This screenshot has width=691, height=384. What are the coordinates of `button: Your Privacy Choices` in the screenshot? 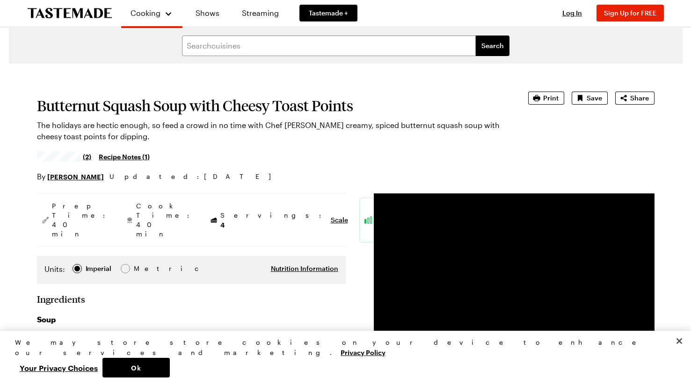 It's located at (58, 368).